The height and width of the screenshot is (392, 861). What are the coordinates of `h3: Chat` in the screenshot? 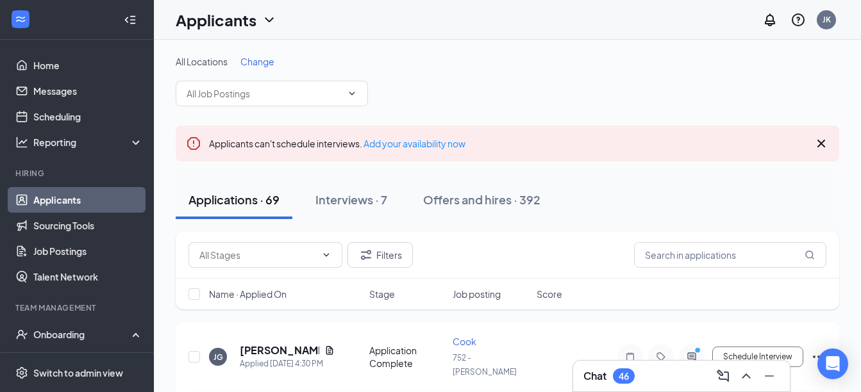 It's located at (595, 376).